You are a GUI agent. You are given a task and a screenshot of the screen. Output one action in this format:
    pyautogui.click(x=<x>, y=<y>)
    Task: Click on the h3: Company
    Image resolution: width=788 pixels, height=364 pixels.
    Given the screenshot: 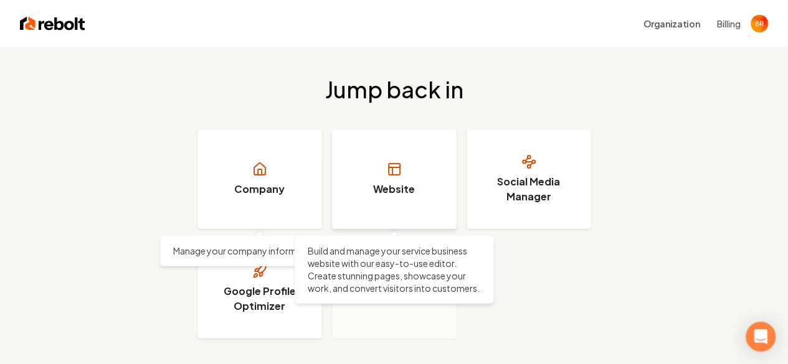 What is the action you would take?
    pyautogui.click(x=259, y=189)
    